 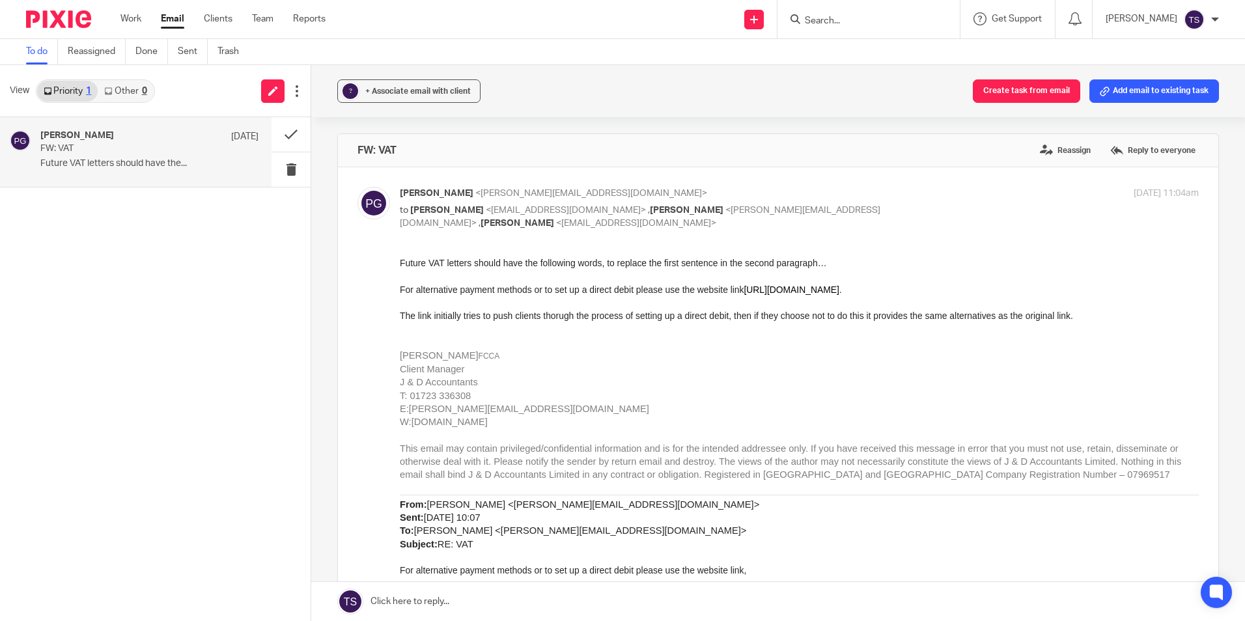 I want to click on a: Reports, so click(x=309, y=19).